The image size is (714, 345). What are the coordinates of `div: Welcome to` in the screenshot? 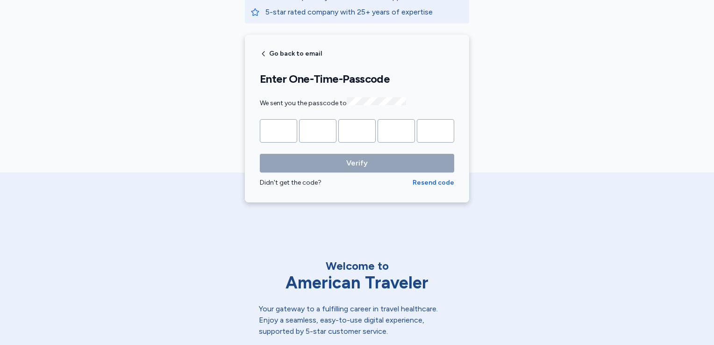 It's located at (357, 266).